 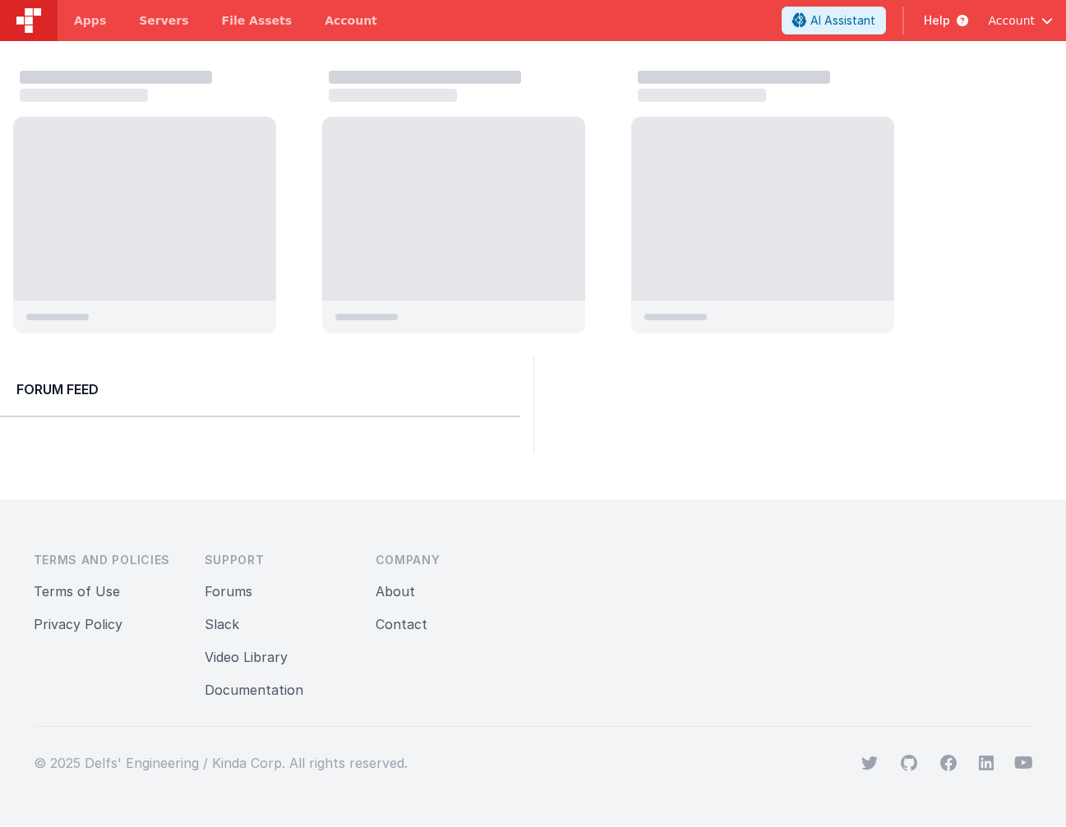 What do you see at coordinates (260, 389) in the screenshot?
I see `h2: Forum Feed` at bounding box center [260, 389].